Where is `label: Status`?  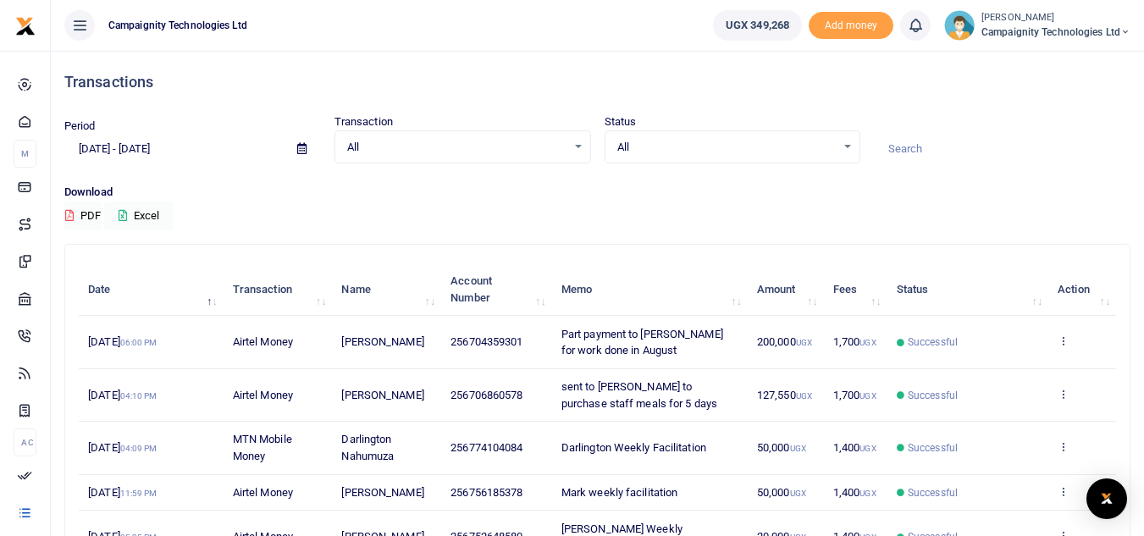 label: Status is located at coordinates (621, 122).